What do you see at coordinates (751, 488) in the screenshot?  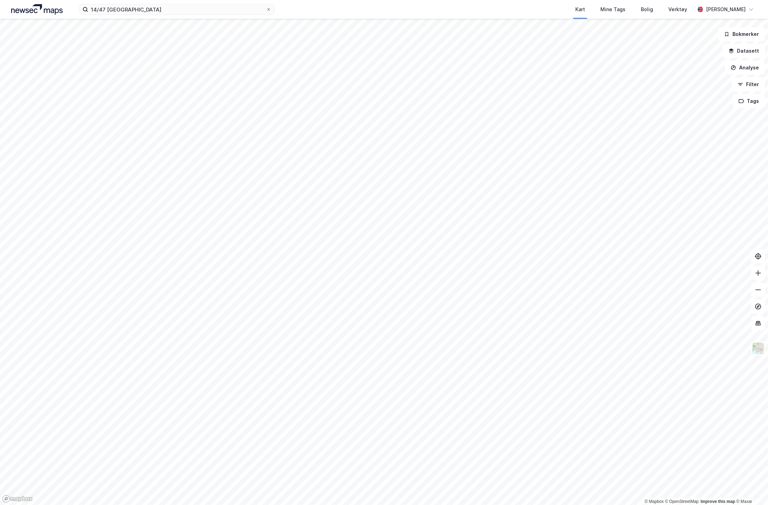 I see `div: Kontrollprogram for chat` at bounding box center [751, 488].